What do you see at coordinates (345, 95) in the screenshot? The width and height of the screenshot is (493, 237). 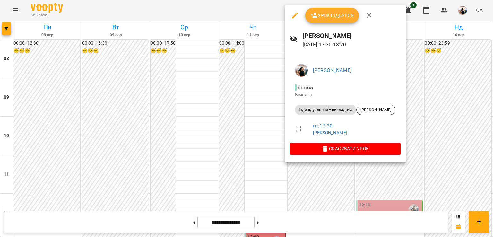 I see `p: Кімната` at bounding box center [345, 95].